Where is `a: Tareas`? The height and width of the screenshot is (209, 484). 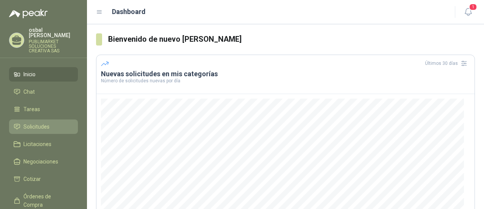
a: Tareas is located at coordinates (44, 109).